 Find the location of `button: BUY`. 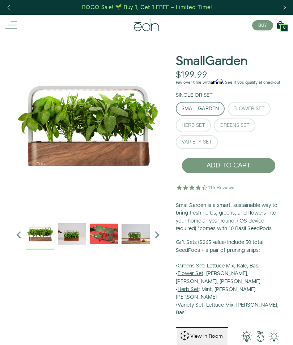

button: BUY is located at coordinates (263, 25).